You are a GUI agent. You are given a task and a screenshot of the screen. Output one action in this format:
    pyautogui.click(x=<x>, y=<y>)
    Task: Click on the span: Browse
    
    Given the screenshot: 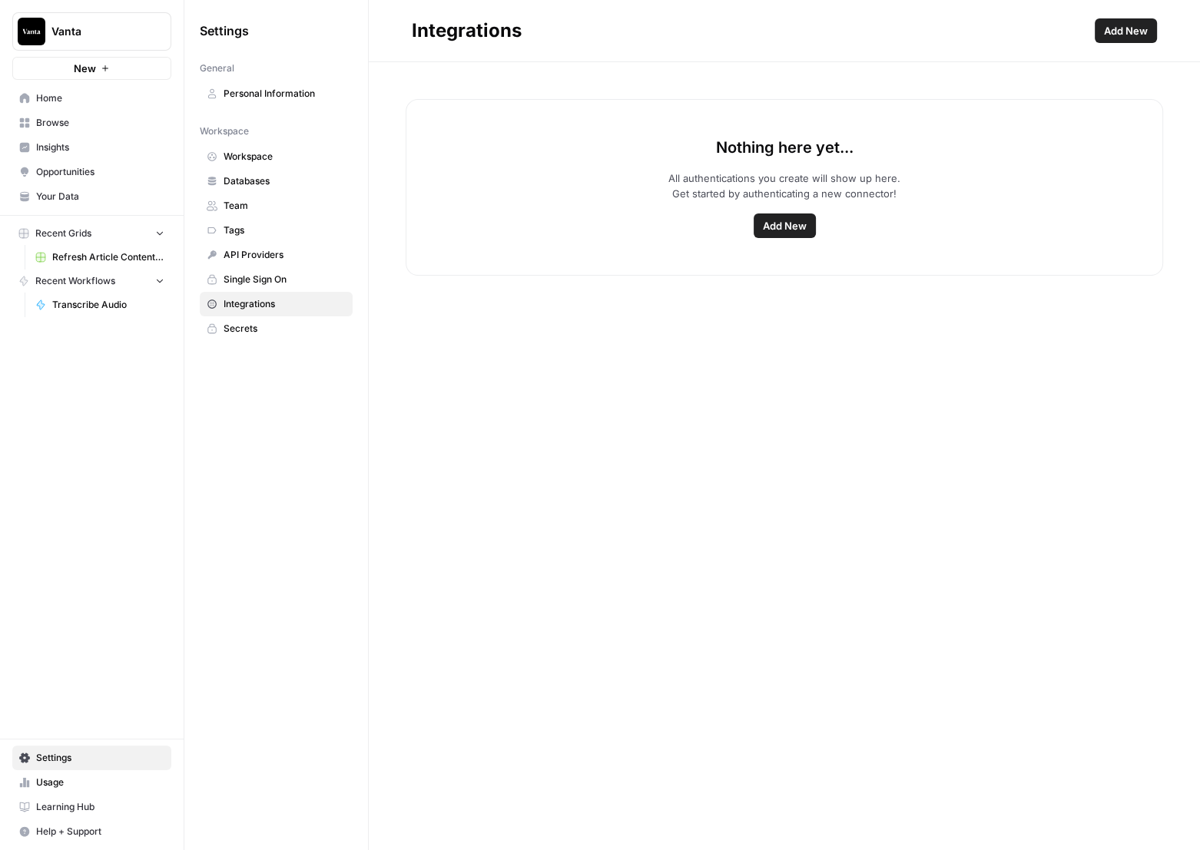 What is the action you would take?
    pyautogui.click(x=100, y=123)
    